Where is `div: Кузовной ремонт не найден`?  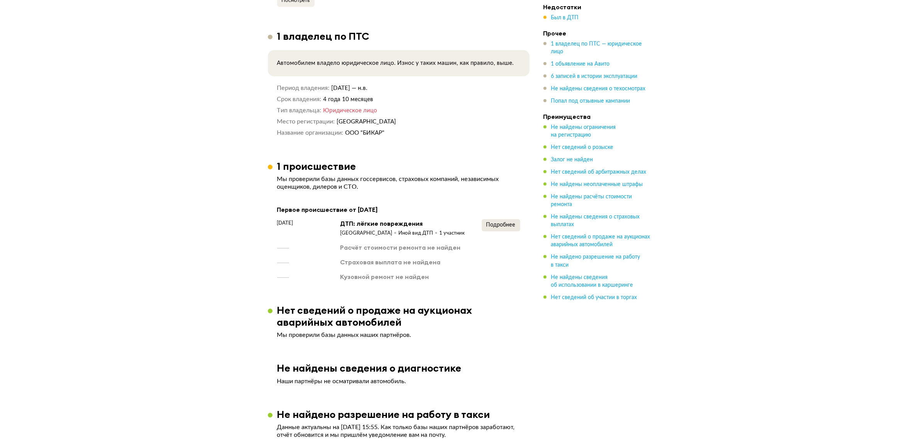
div: Кузовной ремонт не найден is located at coordinates (385, 277).